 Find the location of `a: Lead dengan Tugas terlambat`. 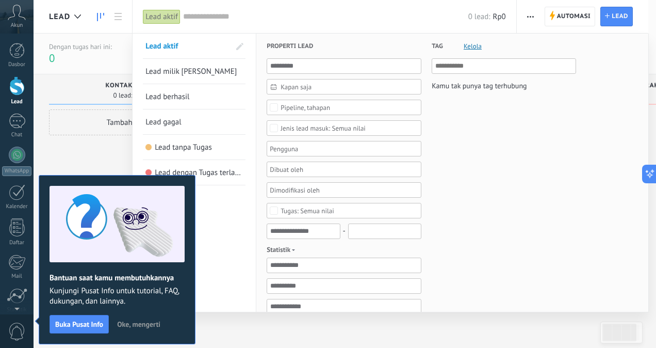

a: Lead dengan Tugas terlambat is located at coordinates (194, 172).